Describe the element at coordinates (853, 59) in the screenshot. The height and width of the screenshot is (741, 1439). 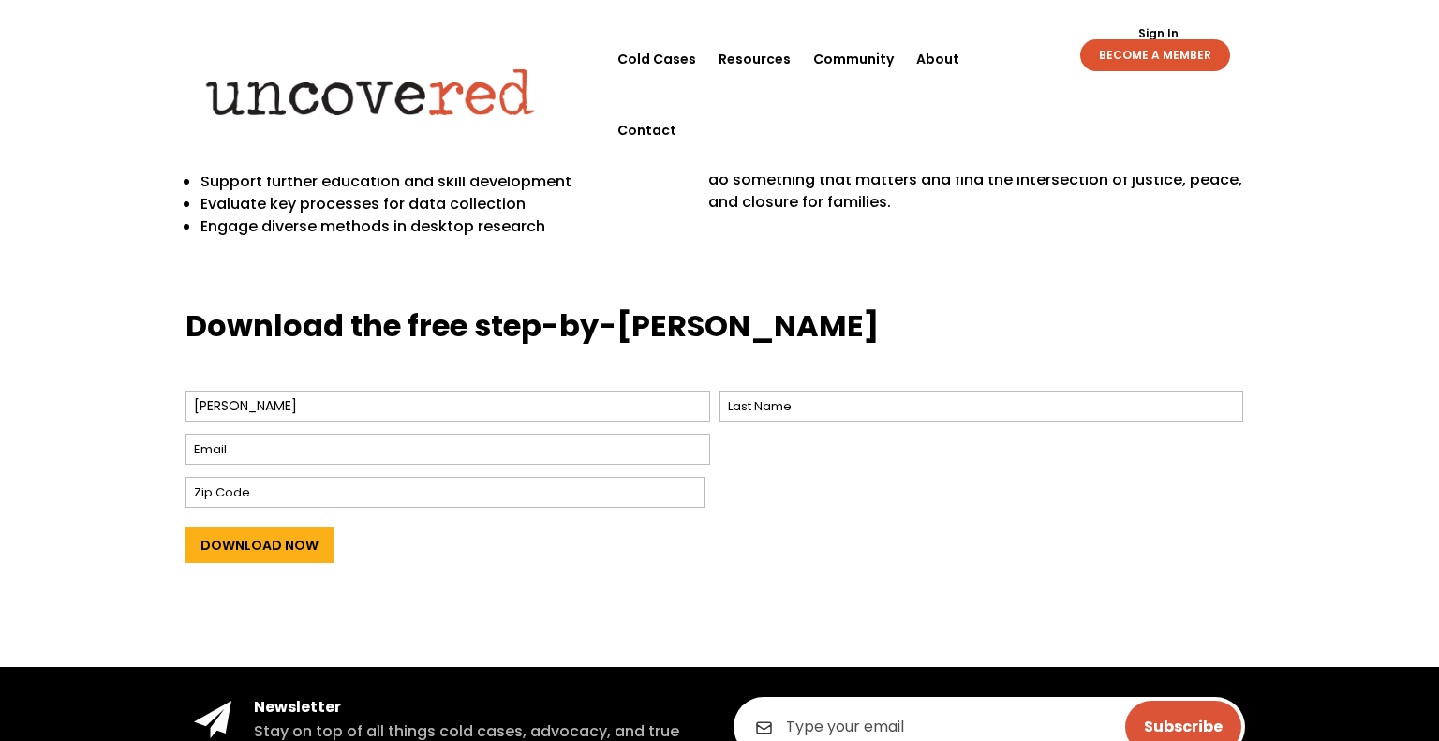
I see `a: Community` at that location.